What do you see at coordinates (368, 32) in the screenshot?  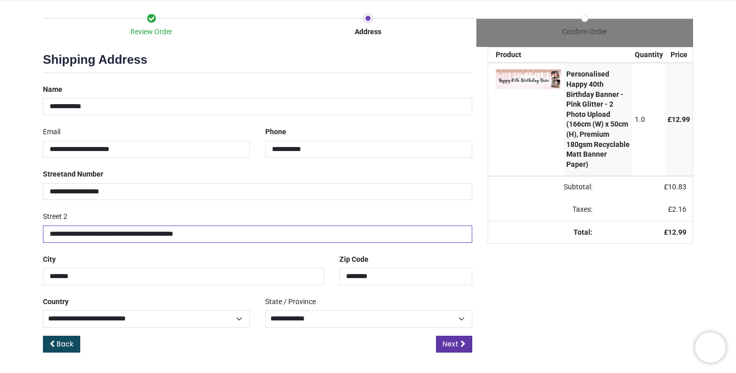 I see `div: Address` at bounding box center [368, 32].